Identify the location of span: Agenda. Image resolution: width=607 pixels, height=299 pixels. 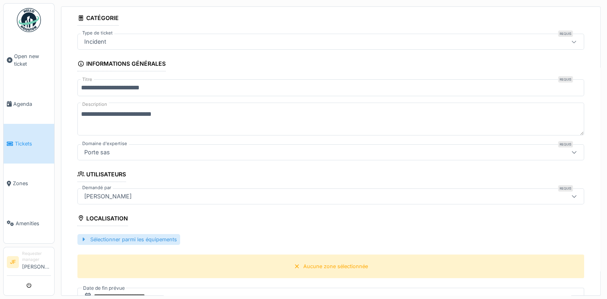
(32, 104).